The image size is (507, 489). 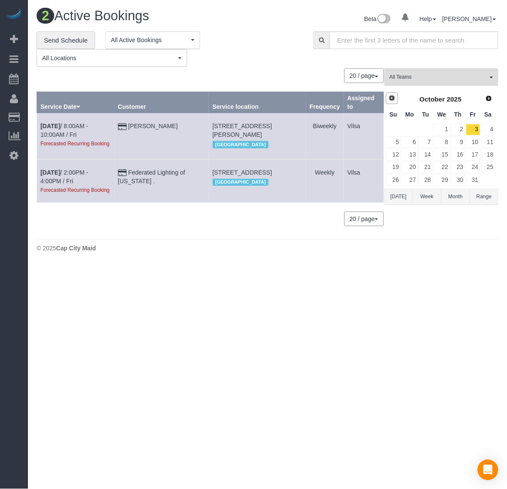 What do you see at coordinates (458, 167) in the screenshot?
I see `a: 23` at bounding box center [458, 167].